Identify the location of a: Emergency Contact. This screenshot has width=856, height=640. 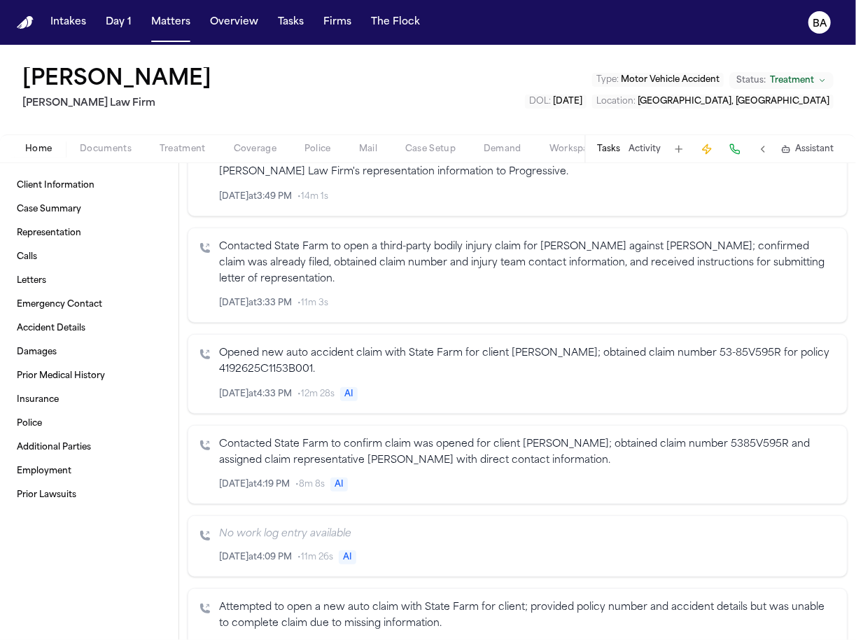
(89, 304).